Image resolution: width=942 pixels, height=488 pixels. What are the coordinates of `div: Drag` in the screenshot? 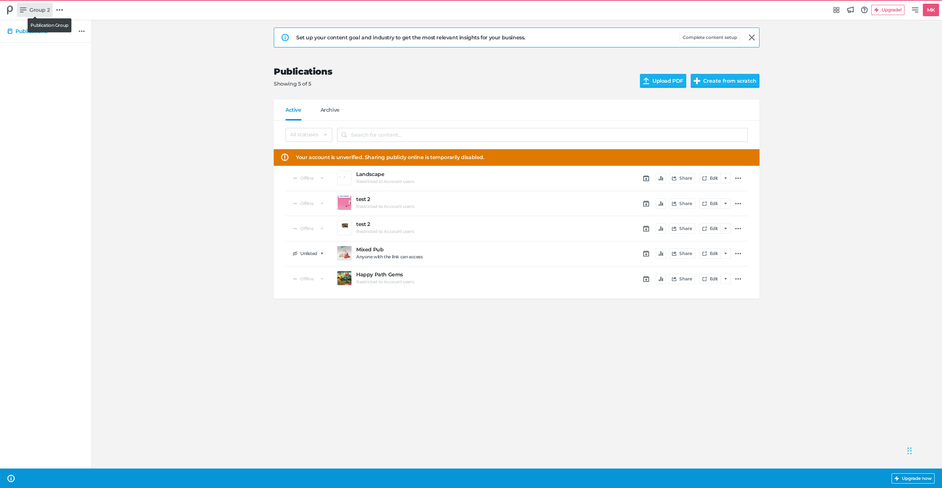 It's located at (909, 451).